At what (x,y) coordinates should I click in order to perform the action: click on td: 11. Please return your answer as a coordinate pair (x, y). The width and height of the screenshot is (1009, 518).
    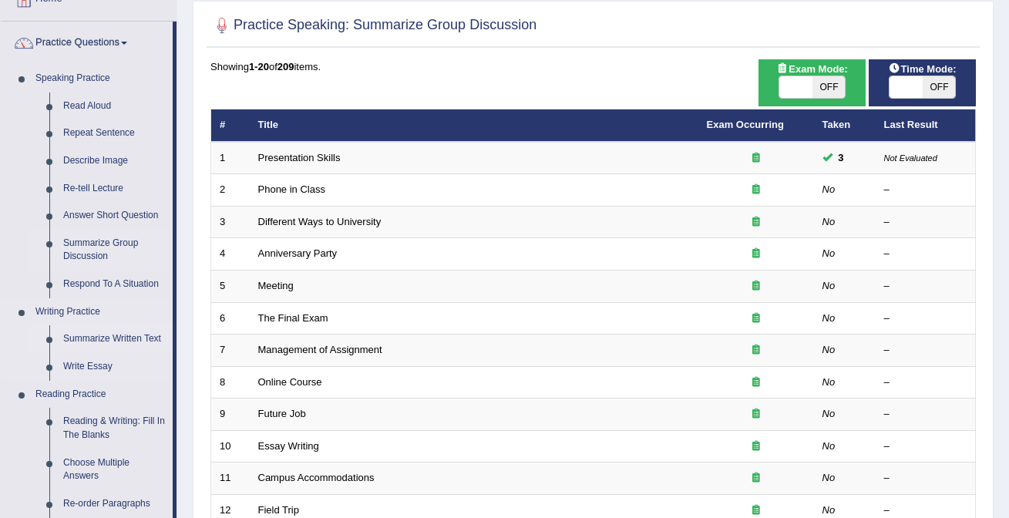
    Looking at the image, I should click on (230, 479).